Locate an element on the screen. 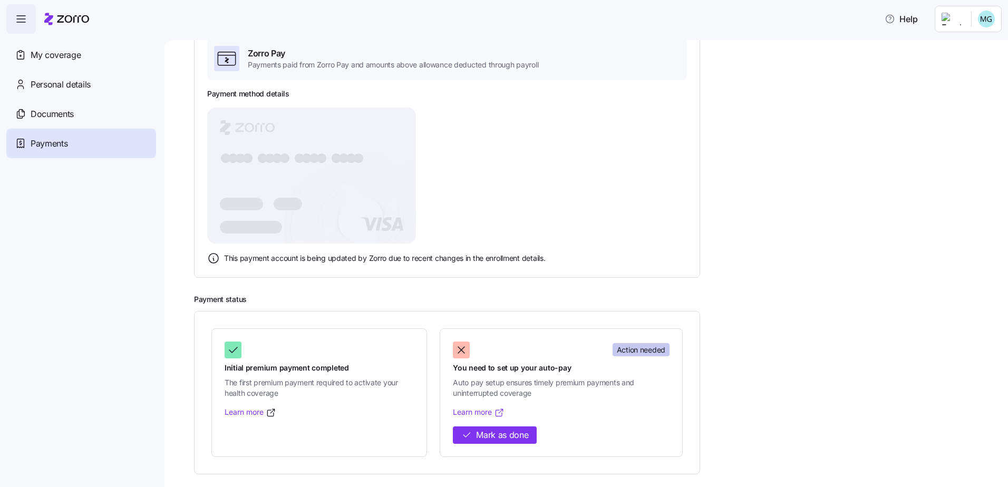 Image resolution: width=1008 pixels, height=487 pixels. h2: Payment status is located at coordinates (594, 299).